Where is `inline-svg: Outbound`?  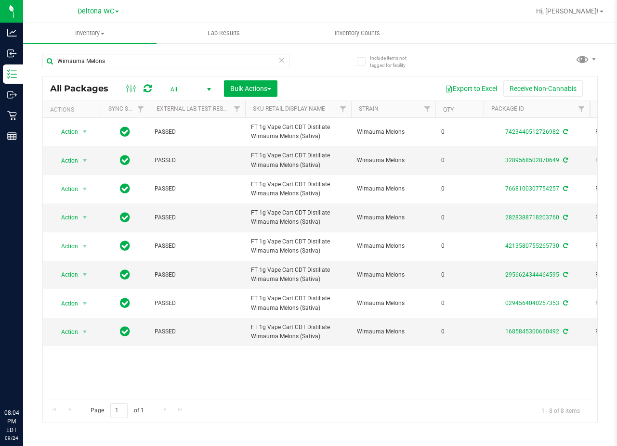
inline-svg: Outbound is located at coordinates (12, 95).